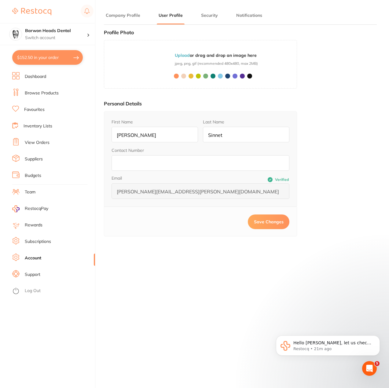  What do you see at coordinates (182, 55) in the screenshot?
I see `b: Upload` at bounding box center [182, 55].